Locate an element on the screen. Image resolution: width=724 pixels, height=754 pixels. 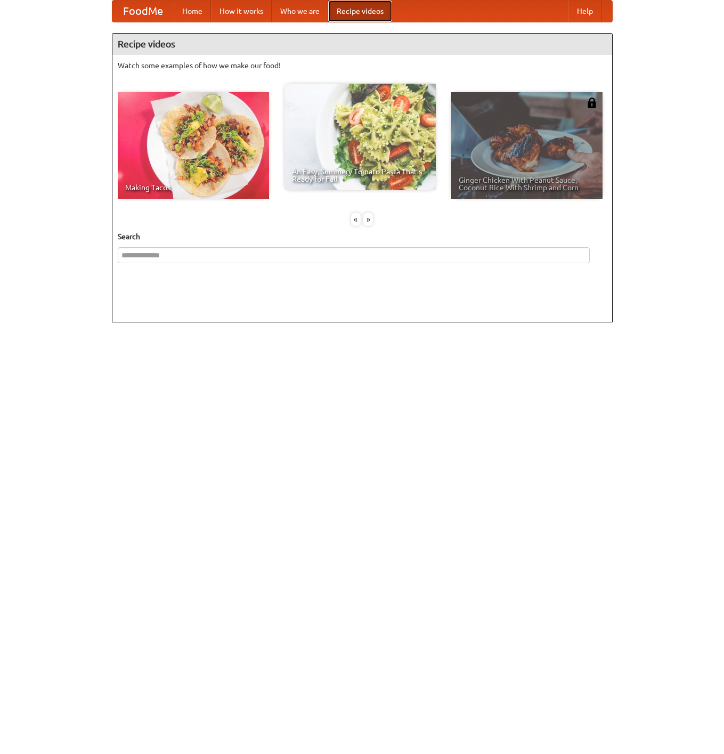
p: Watch some examples of how we make our food! is located at coordinates (362, 66).